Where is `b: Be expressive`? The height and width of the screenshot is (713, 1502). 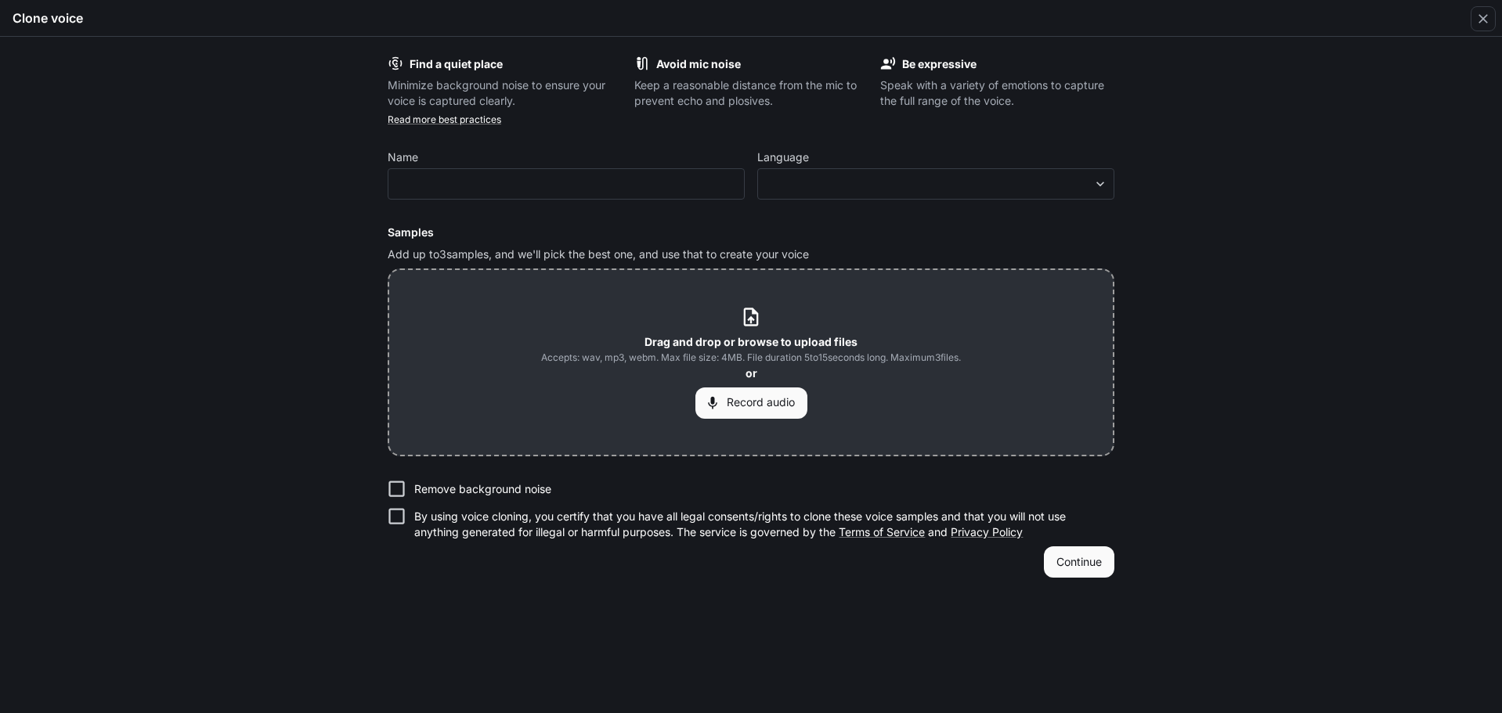
b: Be expressive is located at coordinates (939, 63).